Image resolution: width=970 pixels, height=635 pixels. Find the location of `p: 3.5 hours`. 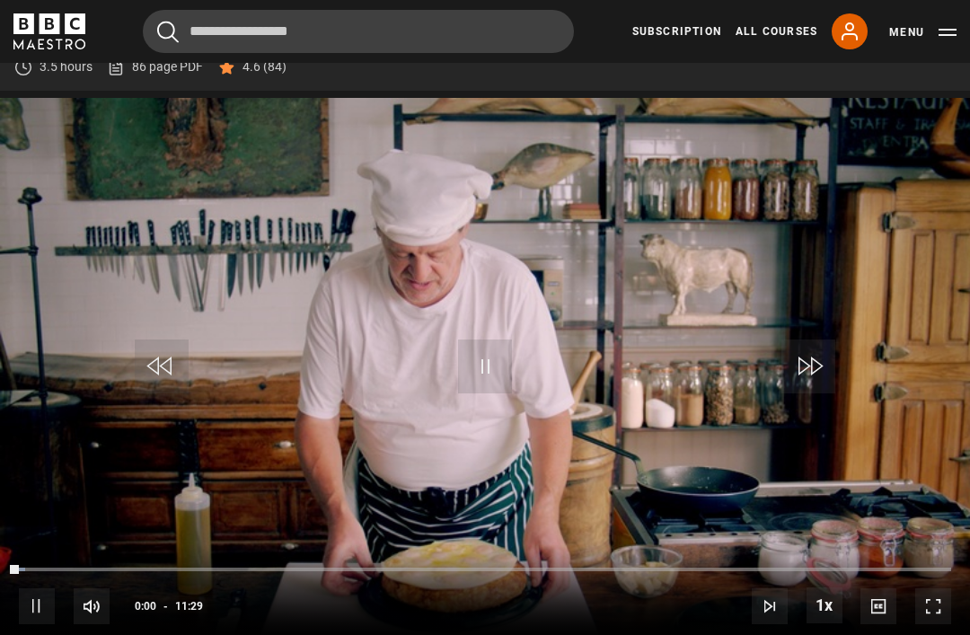

p: 3.5 hours is located at coordinates (66, 66).